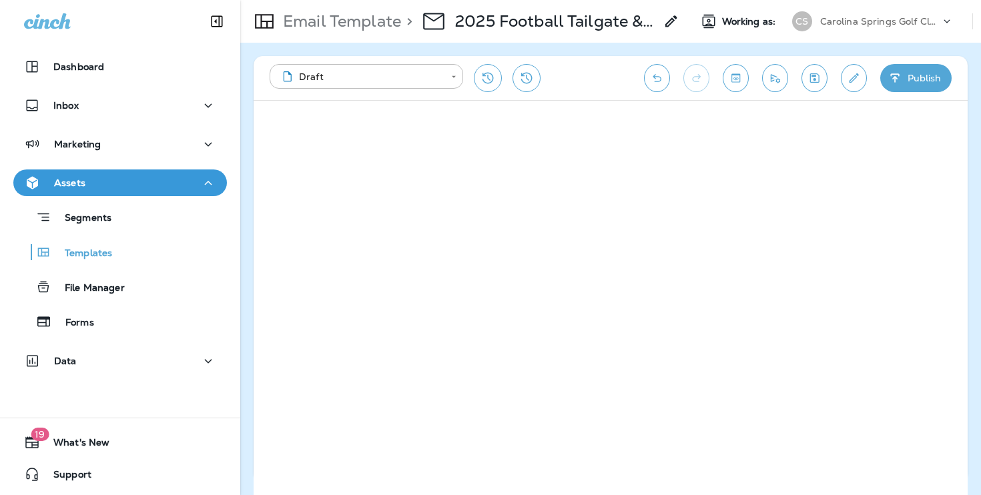 The width and height of the screenshot is (981, 495). What do you see at coordinates (802, 21) in the screenshot?
I see `div: CS` at bounding box center [802, 21].